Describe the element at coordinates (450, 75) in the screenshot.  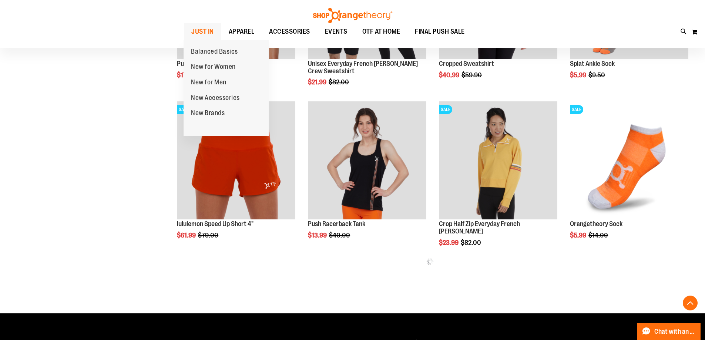
I see `span: $40.99` at that location.